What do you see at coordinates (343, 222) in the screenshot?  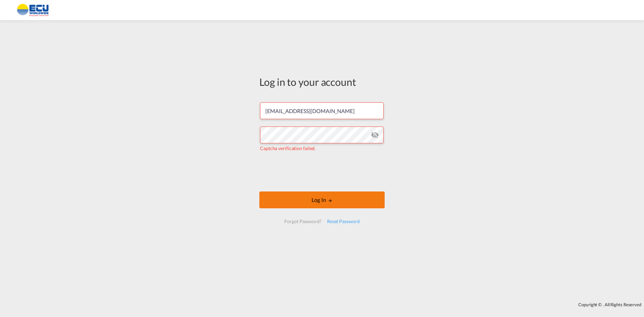 I see `div: Reset Password` at bounding box center [343, 222].